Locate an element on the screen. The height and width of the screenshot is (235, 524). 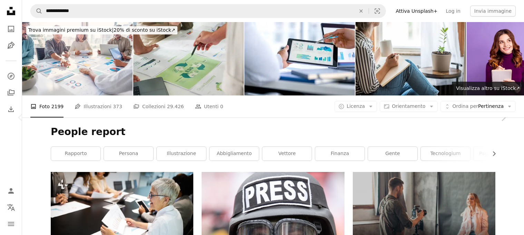
span: Licenza is located at coordinates (356, 106).